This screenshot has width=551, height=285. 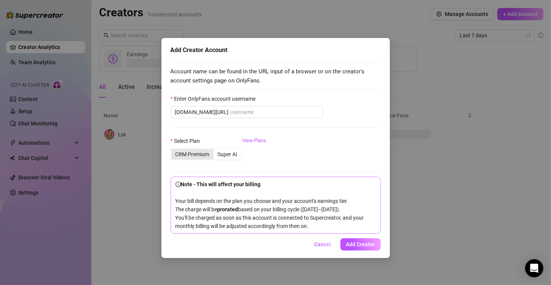 What do you see at coordinates (228, 154) in the screenshot?
I see `div: Super AI` at bounding box center [228, 154].